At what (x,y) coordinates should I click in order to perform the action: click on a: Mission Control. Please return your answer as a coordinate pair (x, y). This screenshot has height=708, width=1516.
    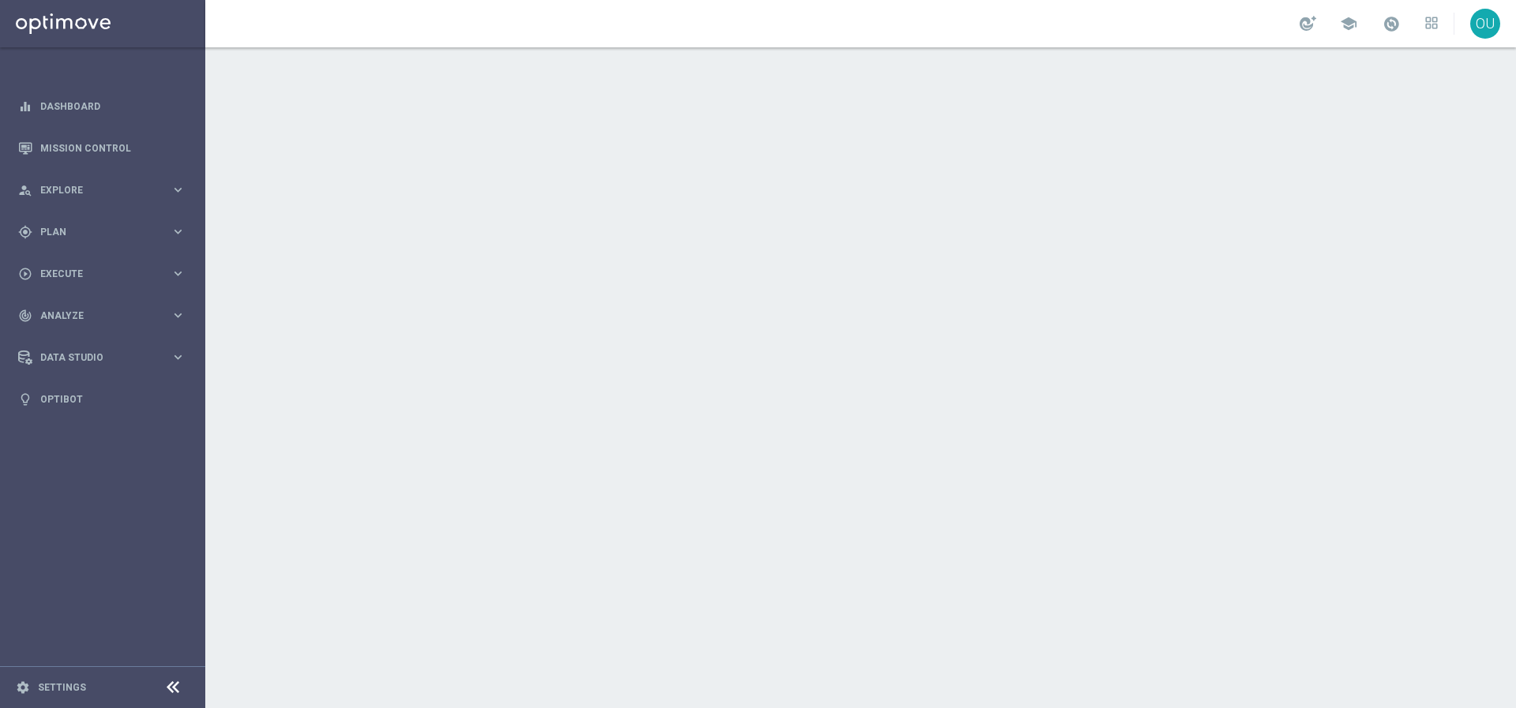
    Looking at the image, I should click on (113, 148).